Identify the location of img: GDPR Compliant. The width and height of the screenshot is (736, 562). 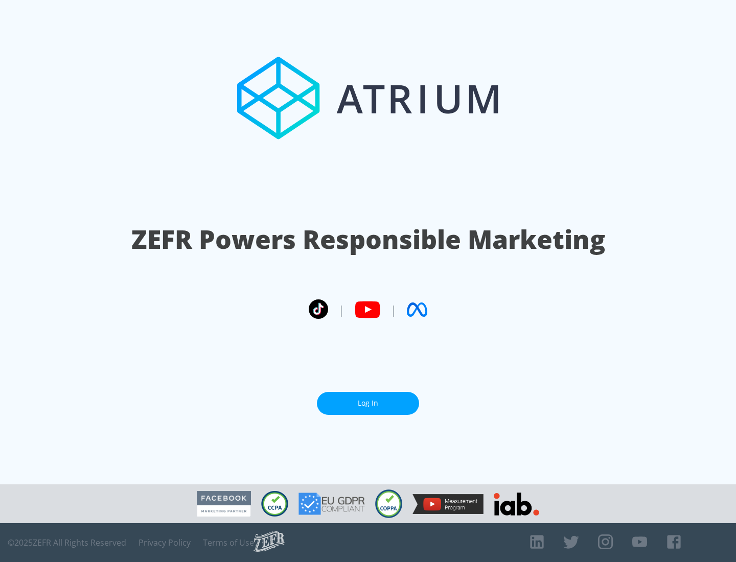
(332, 504).